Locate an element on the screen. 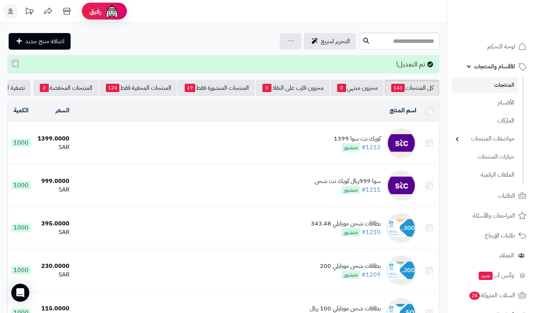  a: تحديثات المنصة is located at coordinates (29, 12).